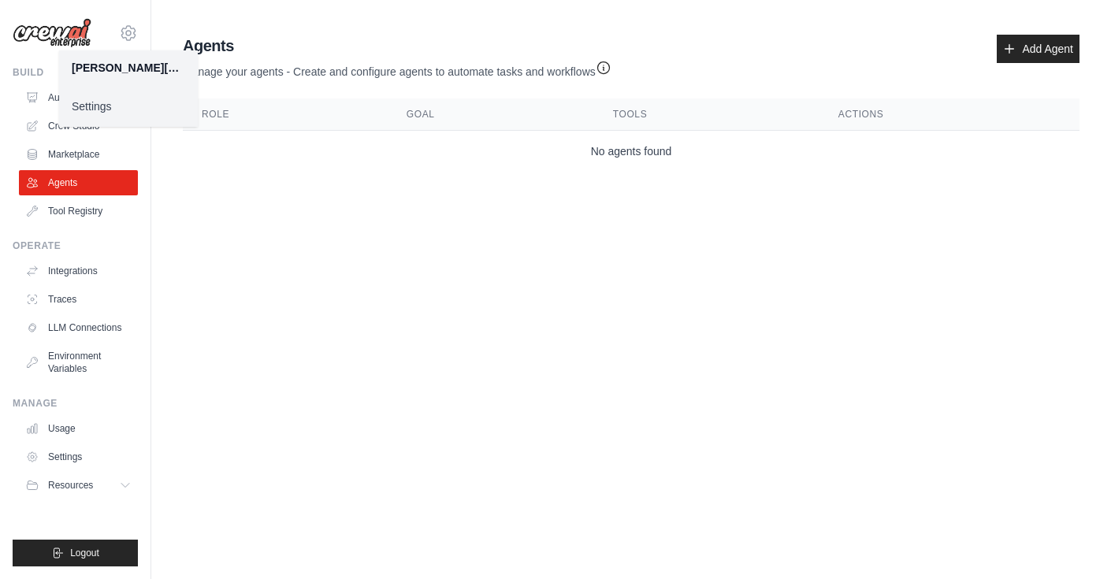  I want to click on a: Environment Variables, so click(78, 362).